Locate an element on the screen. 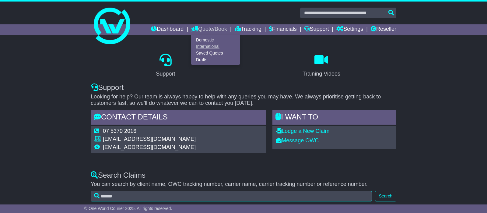  a: Reseller is located at coordinates (384, 30).